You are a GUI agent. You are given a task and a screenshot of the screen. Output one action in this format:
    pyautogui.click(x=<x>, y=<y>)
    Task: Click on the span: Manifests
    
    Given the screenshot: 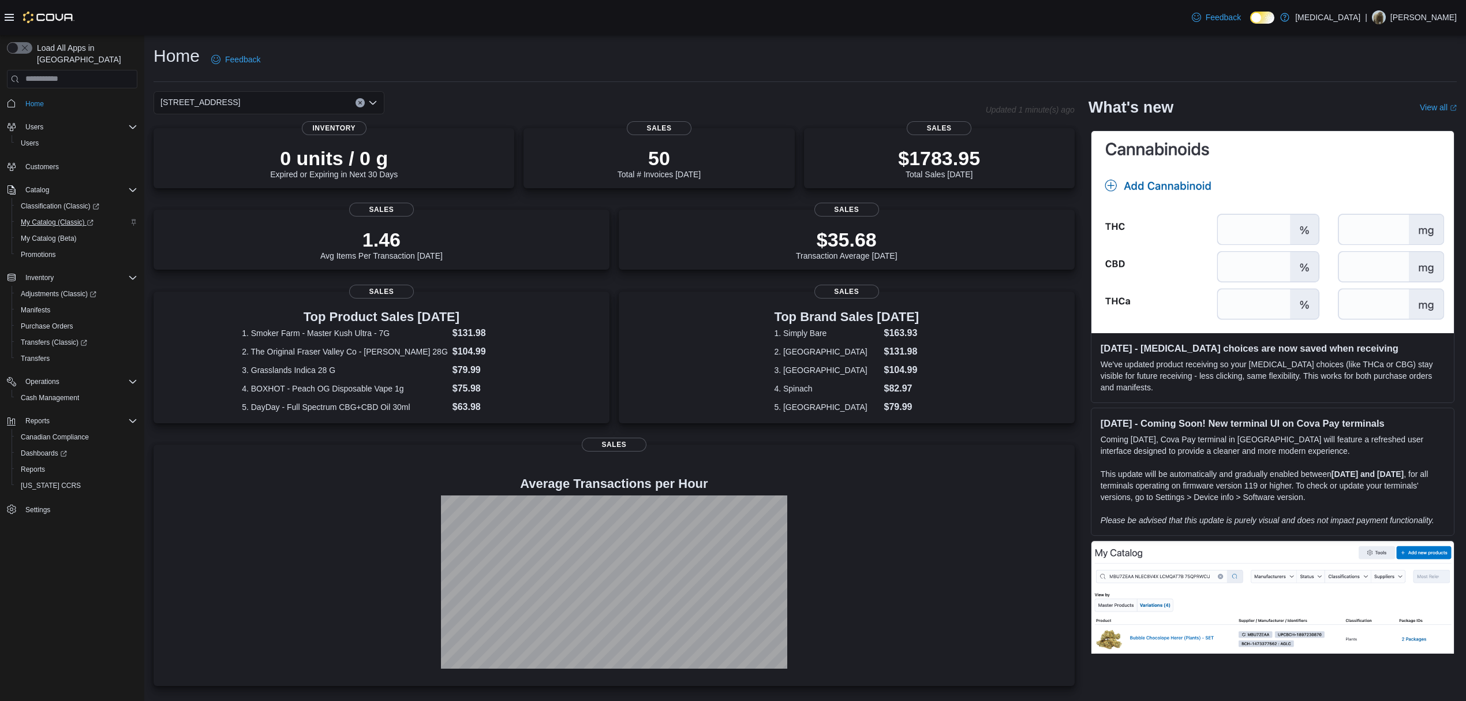 What is the action you would take?
    pyautogui.click(x=35, y=310)
    